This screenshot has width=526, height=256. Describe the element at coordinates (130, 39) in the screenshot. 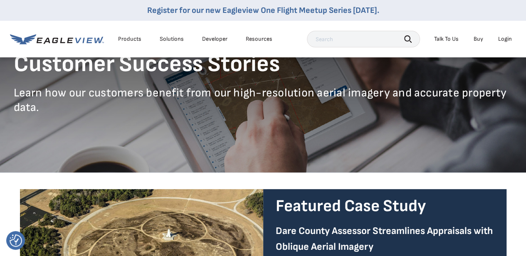

I see `div: Products` at that location.